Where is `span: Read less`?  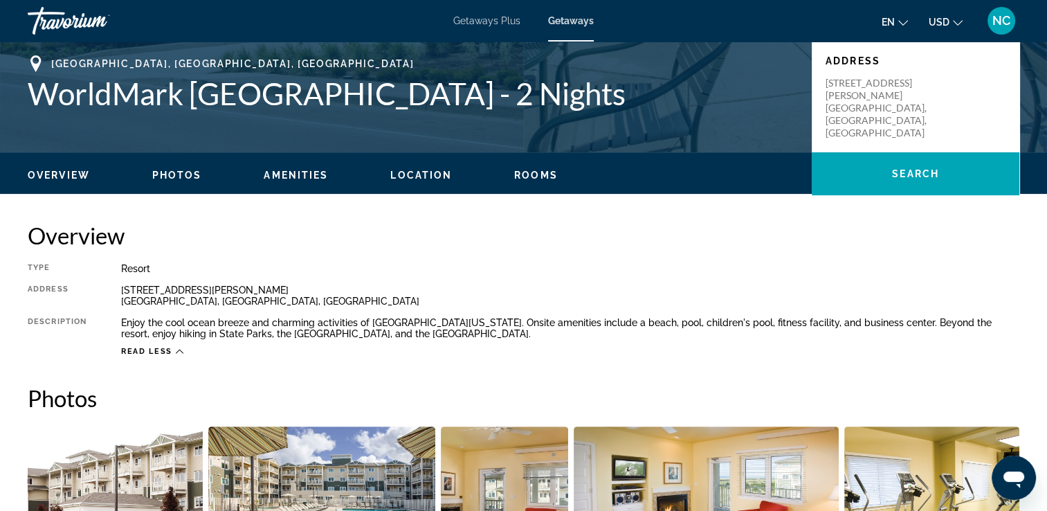
span: Read less is located at coordinates (147, 351).